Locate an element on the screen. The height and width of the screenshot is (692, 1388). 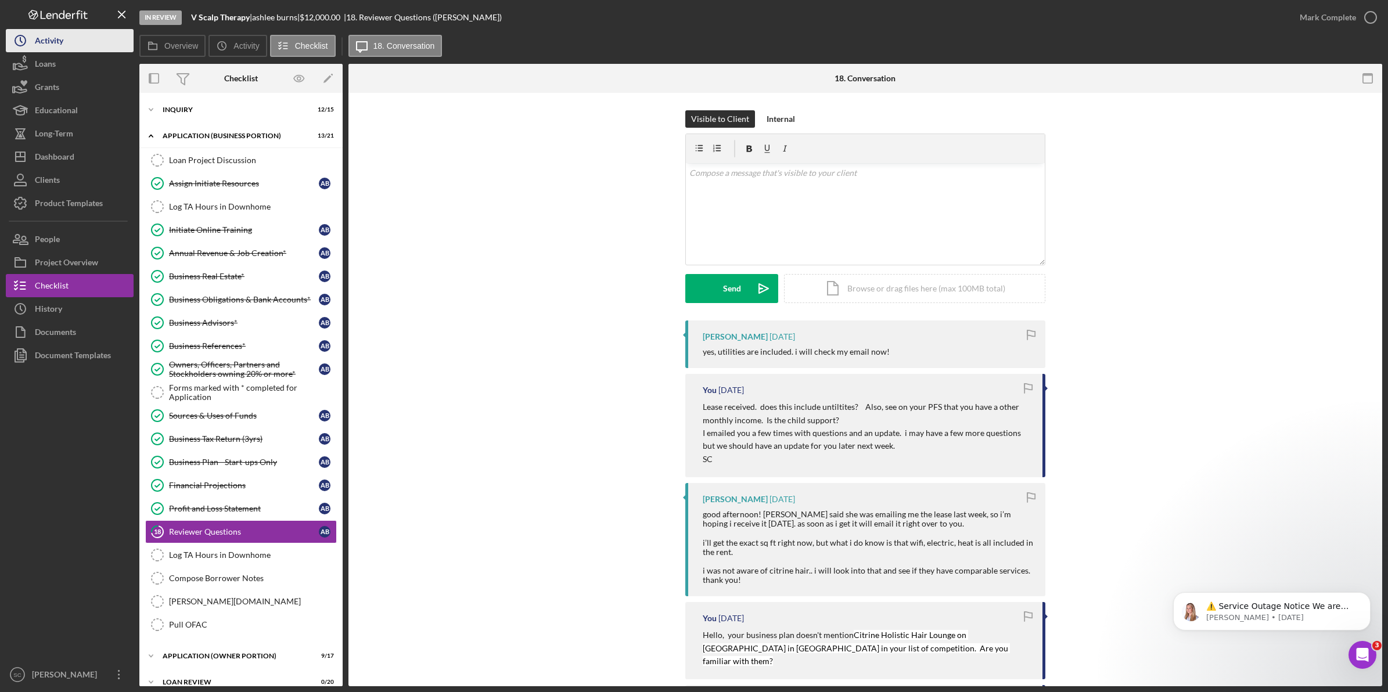
tspan: 18 is located at coordinates (157, 531).